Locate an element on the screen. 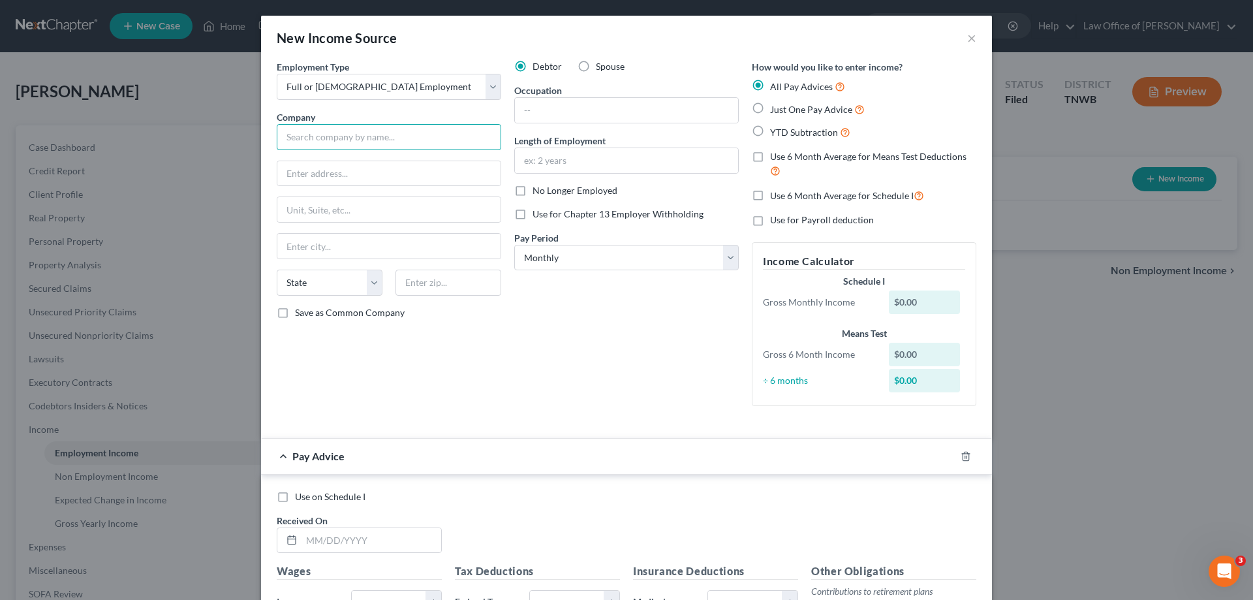 The height and width of the screenshot is (600, 1253). h5: Tax Deductions is located at coordinates (537, 571).